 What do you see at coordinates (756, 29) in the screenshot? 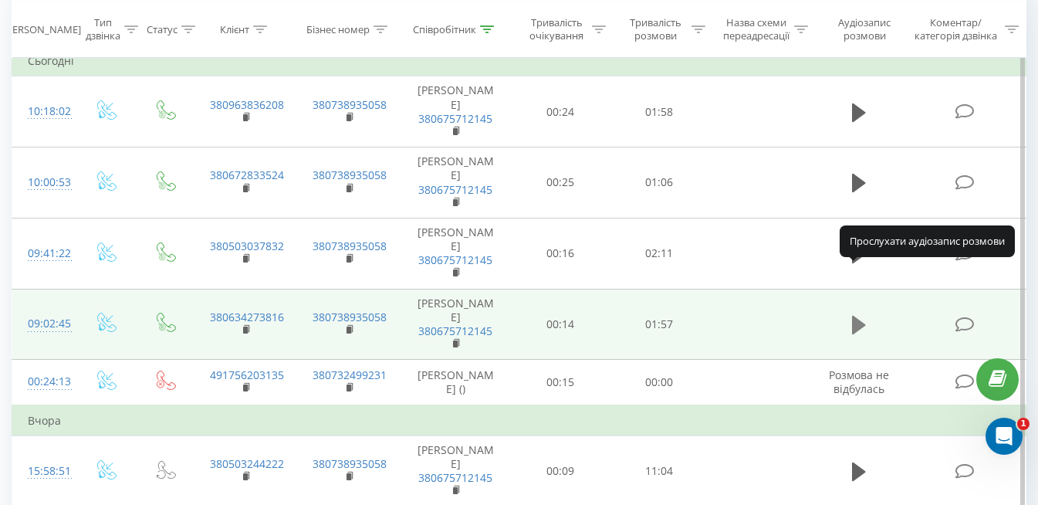
I see `div: Назва схеми переадресації` at bounding box center [756, 29].